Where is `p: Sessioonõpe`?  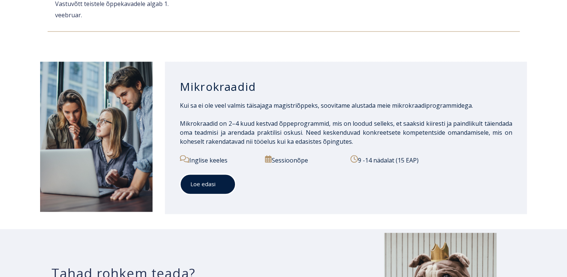
p: Sessioonõpe is located at coordinates (303, 160).